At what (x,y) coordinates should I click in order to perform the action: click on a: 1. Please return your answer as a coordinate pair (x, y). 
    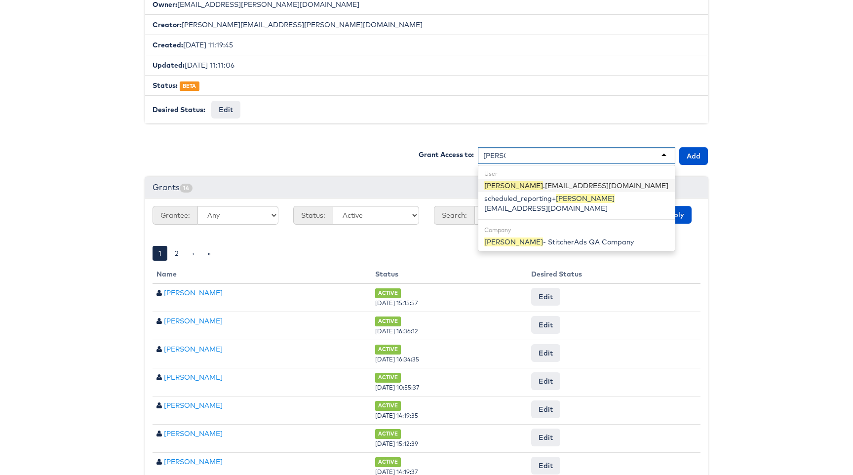
    Looking at the image, I should click on (160, 253).